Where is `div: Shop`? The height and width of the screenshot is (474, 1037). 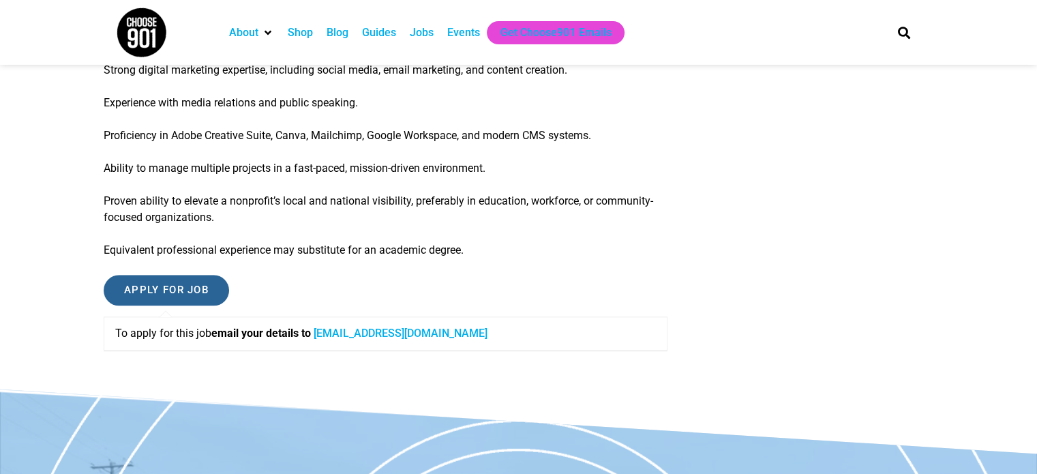
div: Shop is located at coordinates (300, 33).